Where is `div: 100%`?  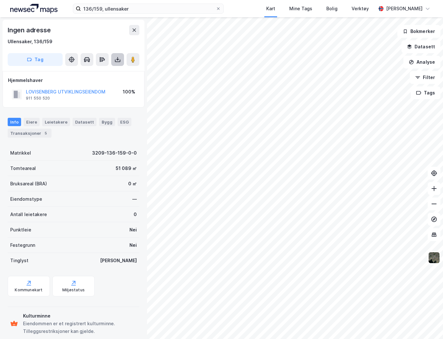
div: 100% is located at coordinates (129, 92).